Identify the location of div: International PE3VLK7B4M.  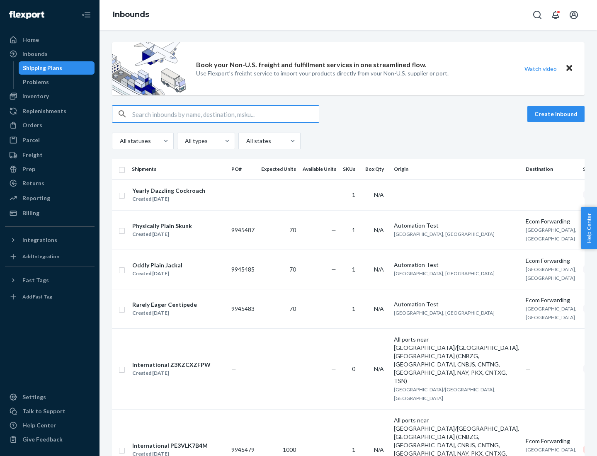
(170, 446).